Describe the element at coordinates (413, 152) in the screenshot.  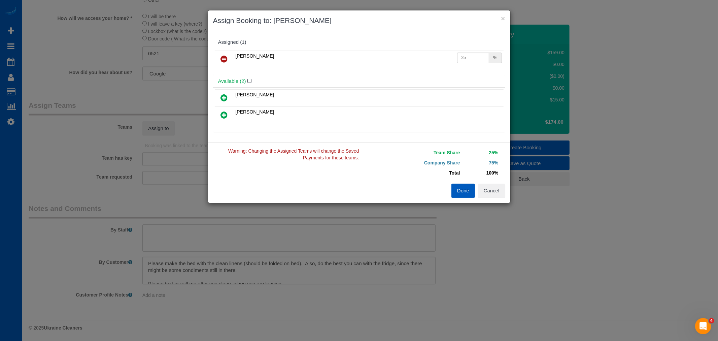
I see `td: Team Share` at that location.